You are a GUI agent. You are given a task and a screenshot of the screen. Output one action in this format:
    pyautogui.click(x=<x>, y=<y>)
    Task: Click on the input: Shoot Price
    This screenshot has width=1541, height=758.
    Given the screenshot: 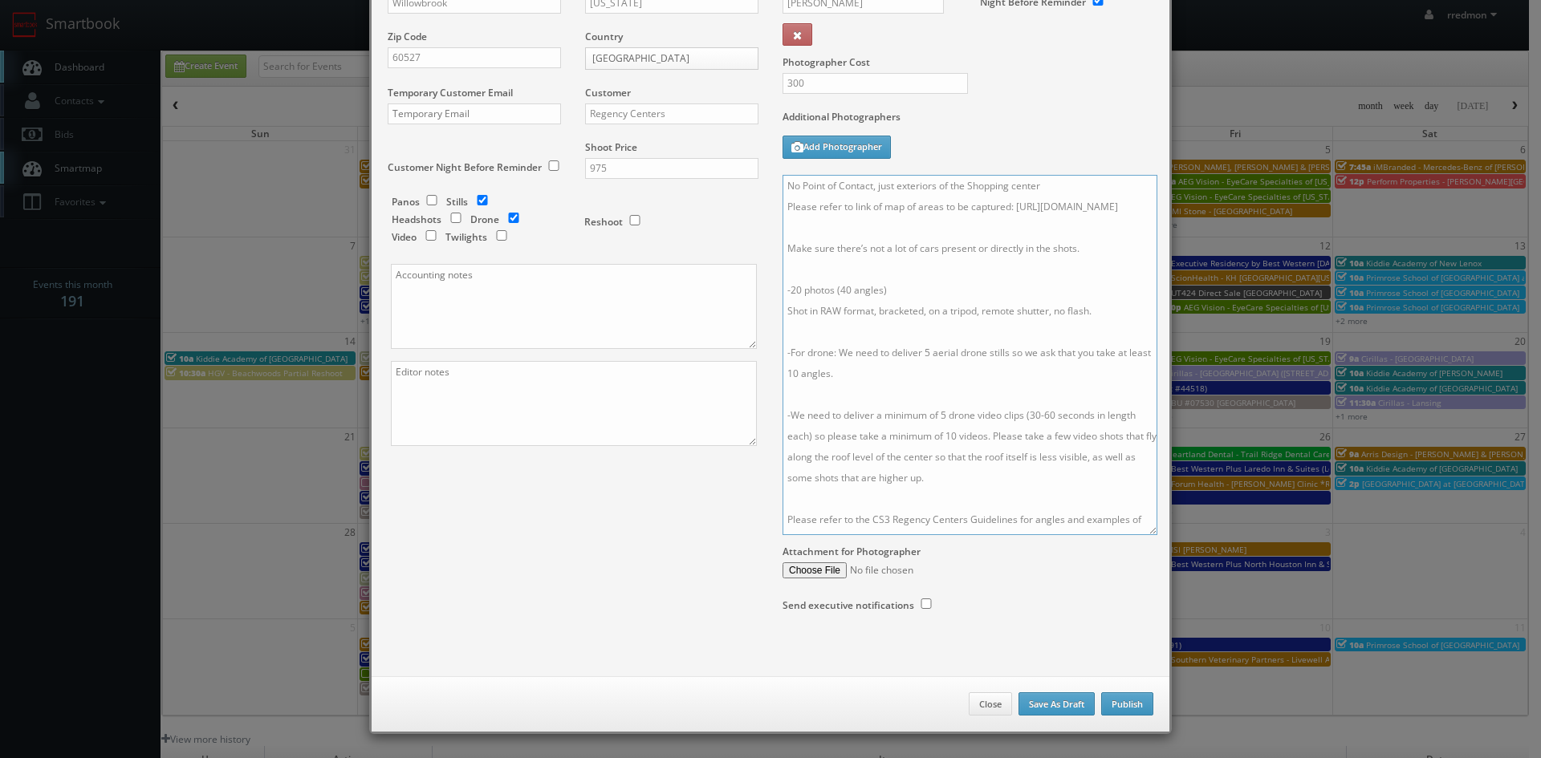 What is the action you would take?
    pyautogui.click(x=672, y=169)
    